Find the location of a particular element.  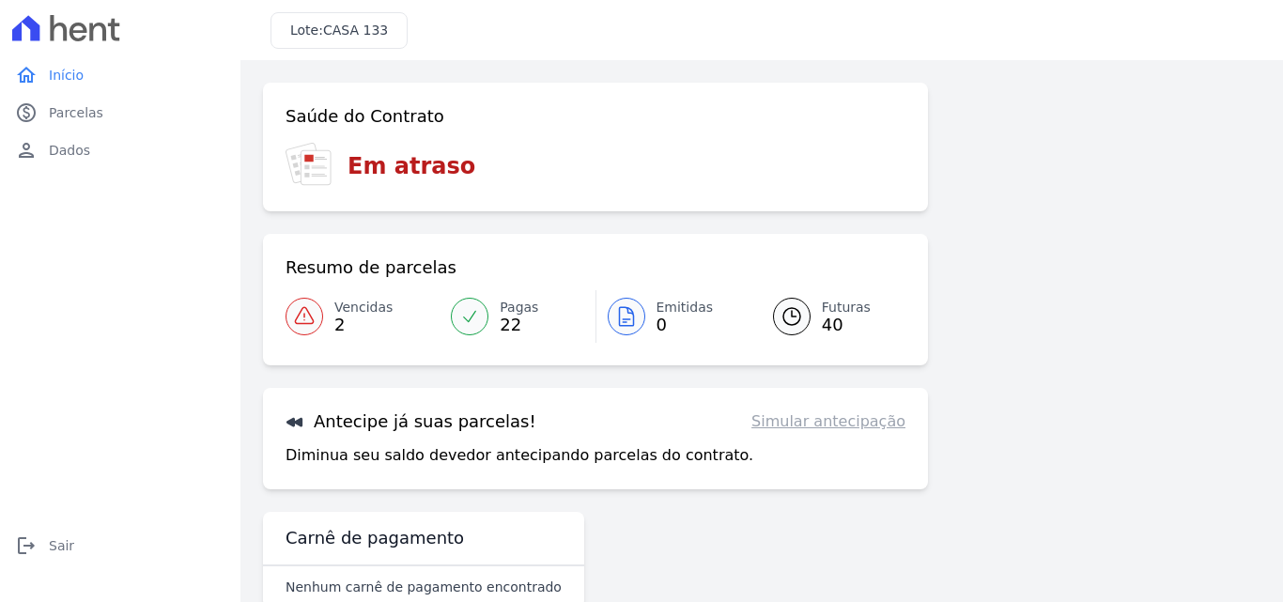

span: 0 is located at coordinates (685, 325).